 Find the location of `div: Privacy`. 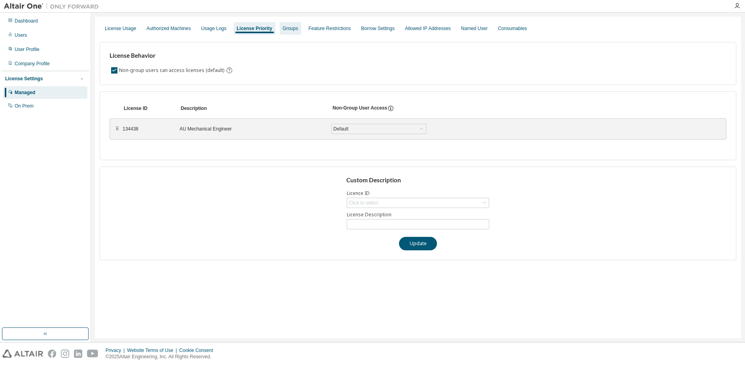

div: Privacy is located at coordinates (116, 350).